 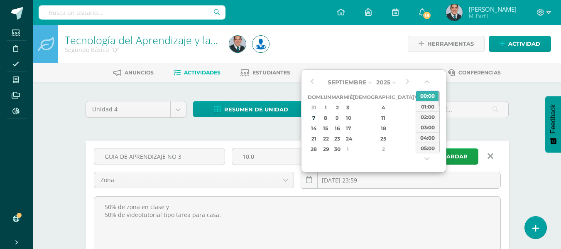 What do you see at coordinates (554, 124) in the screenshot?
I see `button: Feedback - Mostrar encuesta` at bounding box center [554, 124].